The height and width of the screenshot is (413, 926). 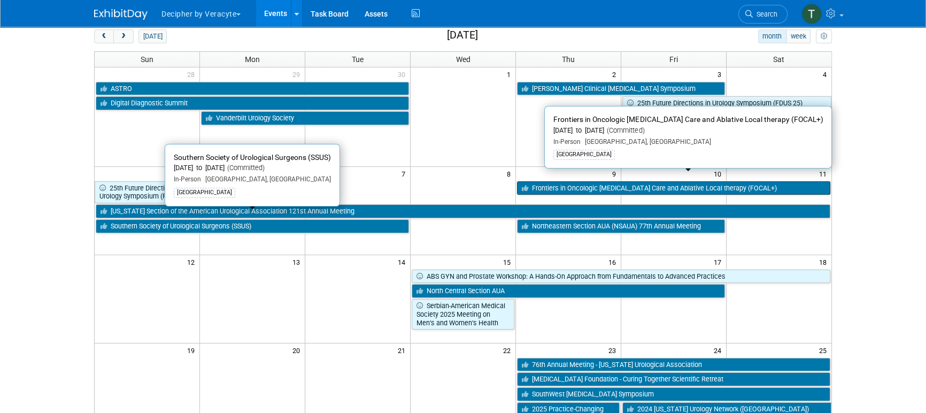 I want to click on span: 12, so click(x=192, y=261).